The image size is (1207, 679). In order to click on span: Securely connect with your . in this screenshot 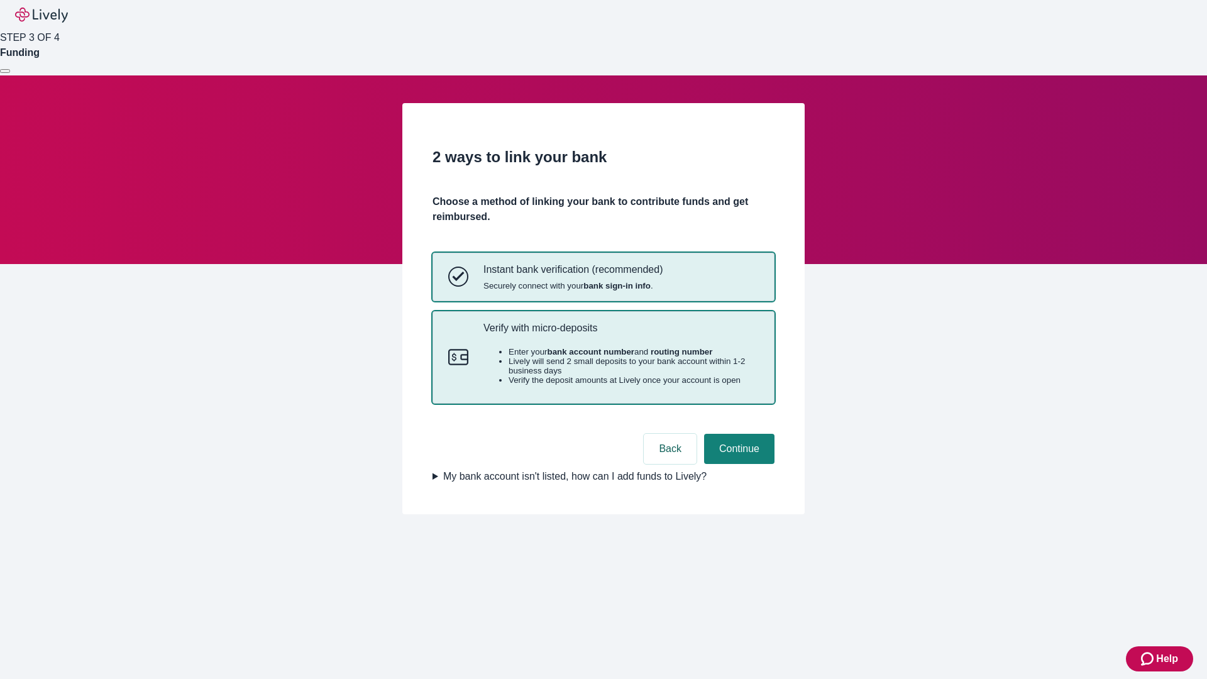, I will do `click(573, 285)`.